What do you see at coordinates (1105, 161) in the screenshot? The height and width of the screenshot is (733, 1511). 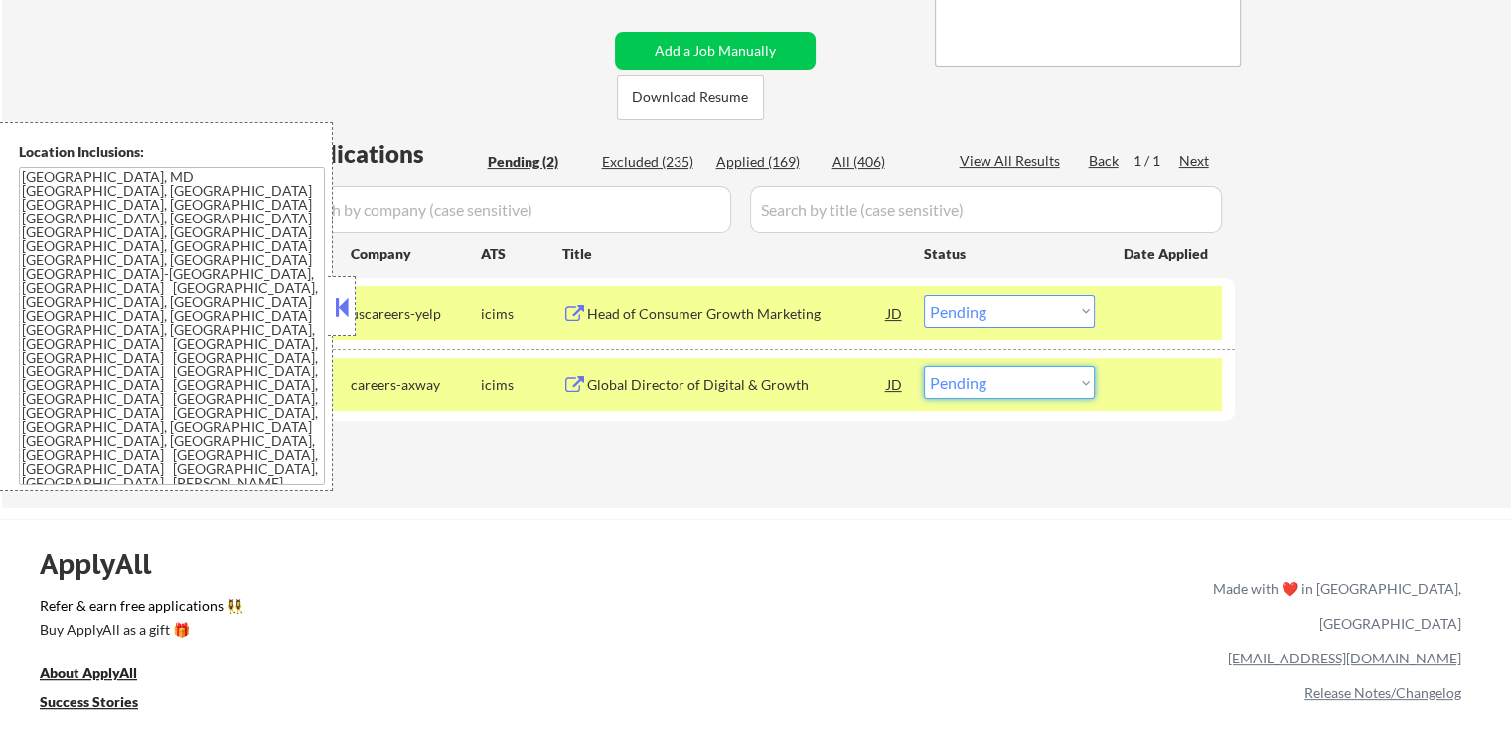 I see `div: Back` at bounding box center [1105, 161].